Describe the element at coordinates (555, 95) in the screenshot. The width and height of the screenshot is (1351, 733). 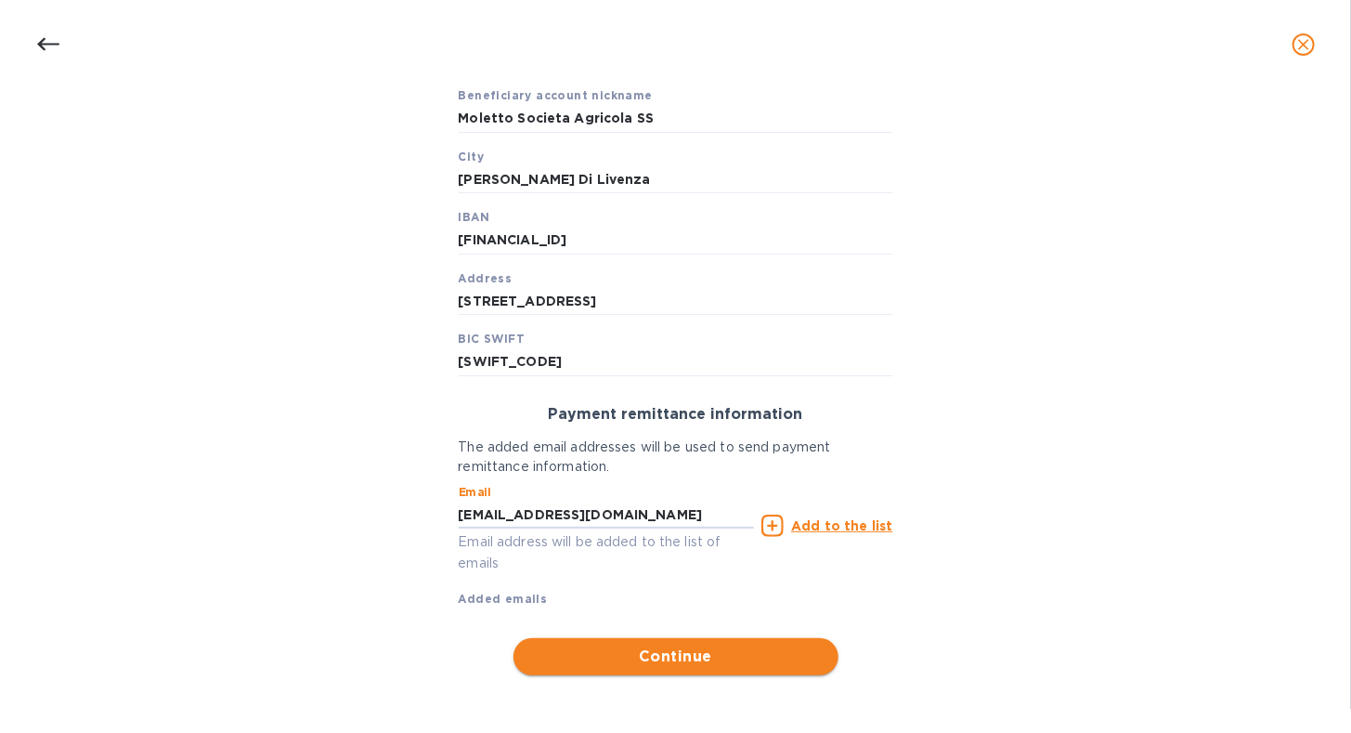
I see `b: Beneficiary account nickname` at that location.